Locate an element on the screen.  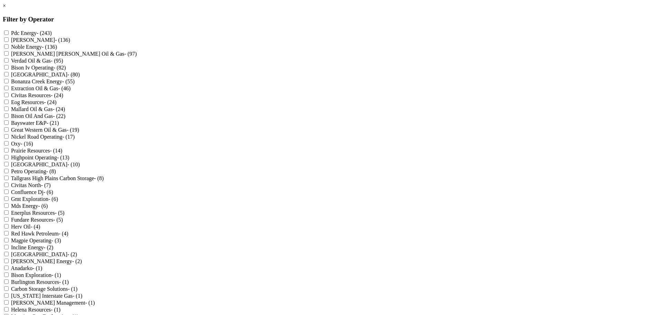
span: - (80) is located at coordinates (74, 74).